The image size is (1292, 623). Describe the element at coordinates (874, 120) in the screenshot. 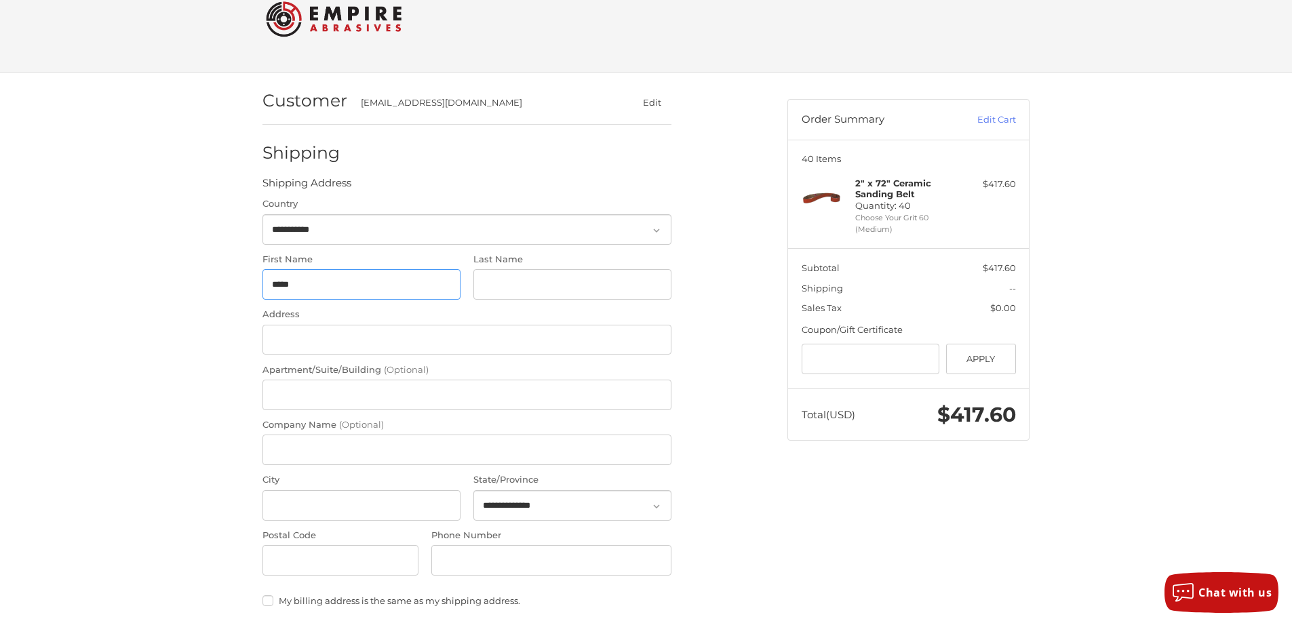

I see `h3: Order Summary` at that location.